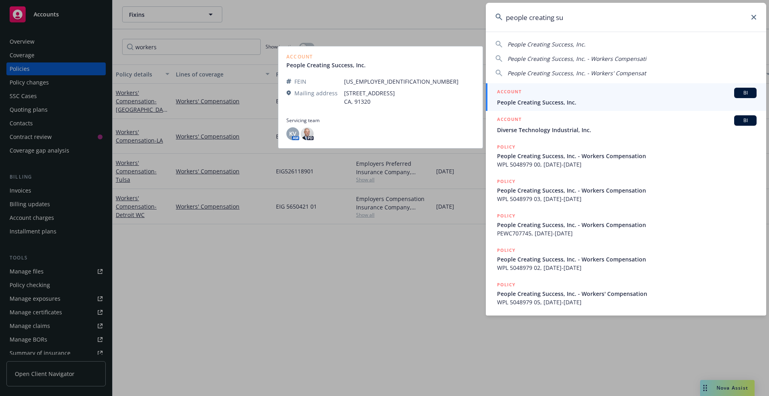 This screenshot has height=396, width=769. What do you see at coordinates (626, 125) in the screenshot?
I see `a: ACCOUNTBIDiverse Technology Industrial, Inc.` at bounding box center [626, 125].